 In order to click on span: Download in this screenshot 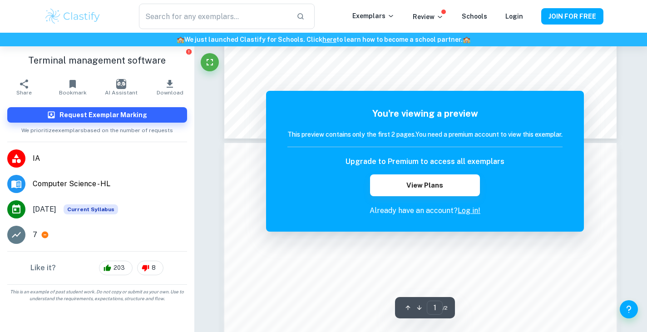, I will do `click(170, 93)`.